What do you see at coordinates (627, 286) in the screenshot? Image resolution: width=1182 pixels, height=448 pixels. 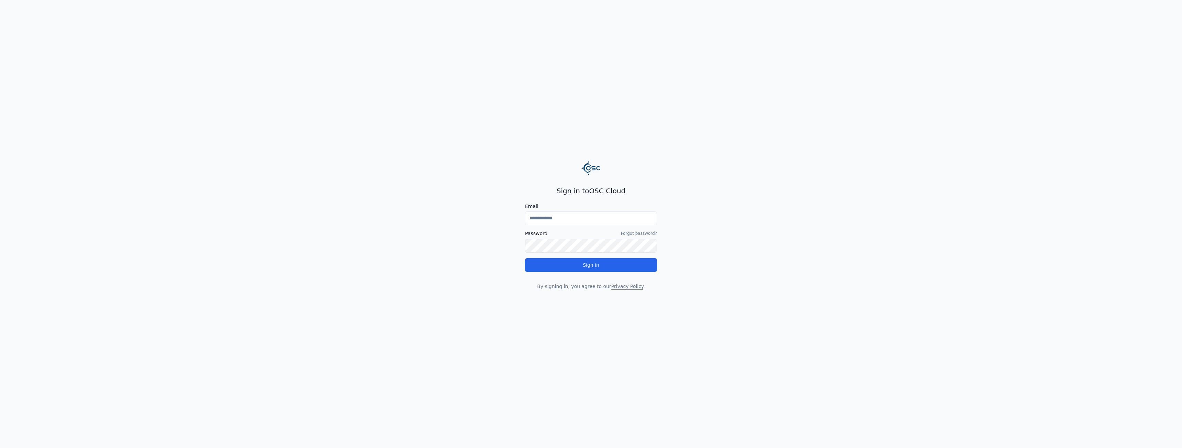 I see `a: Privacy Policy` at bounding box center [627, 286].